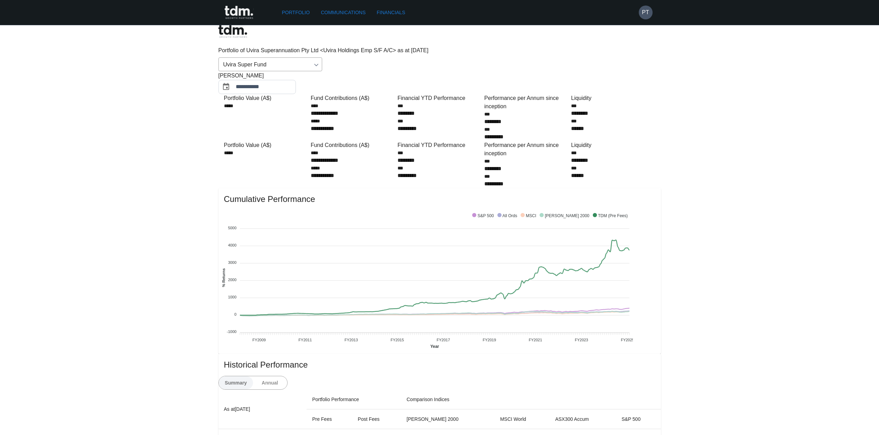  What do you see at coordinates (528, 216) in the screenshot?
I see `span: MSCI` at bounding box center [528, 216].